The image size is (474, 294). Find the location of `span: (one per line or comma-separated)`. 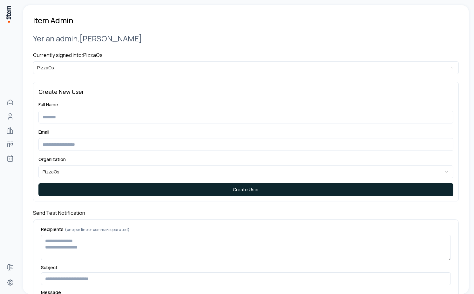

span: (one per line or comma-separated) is located at coordinates (97, 229).